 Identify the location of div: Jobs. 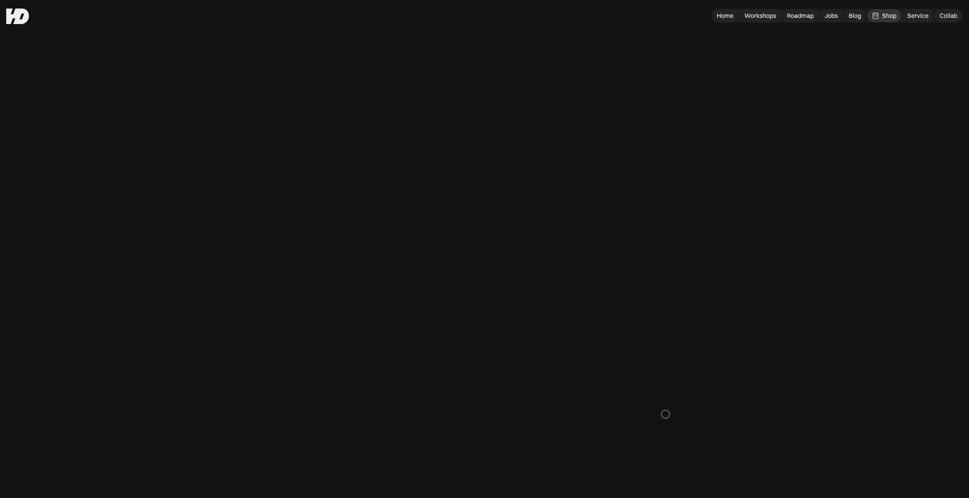
(831, 16).